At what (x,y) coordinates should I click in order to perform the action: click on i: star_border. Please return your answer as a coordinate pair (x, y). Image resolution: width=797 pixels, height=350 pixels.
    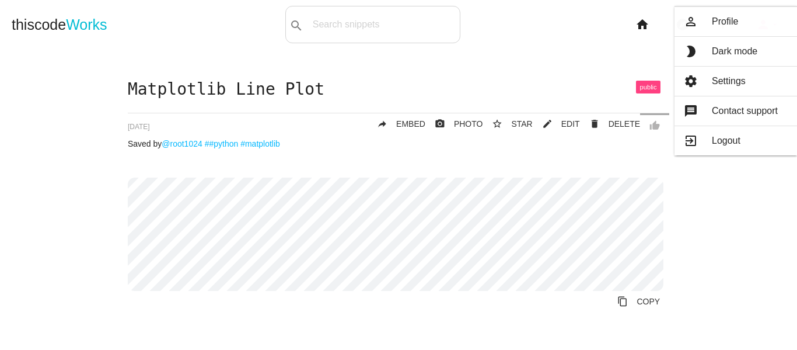
    Looking at the image, I should click on (497, 124).